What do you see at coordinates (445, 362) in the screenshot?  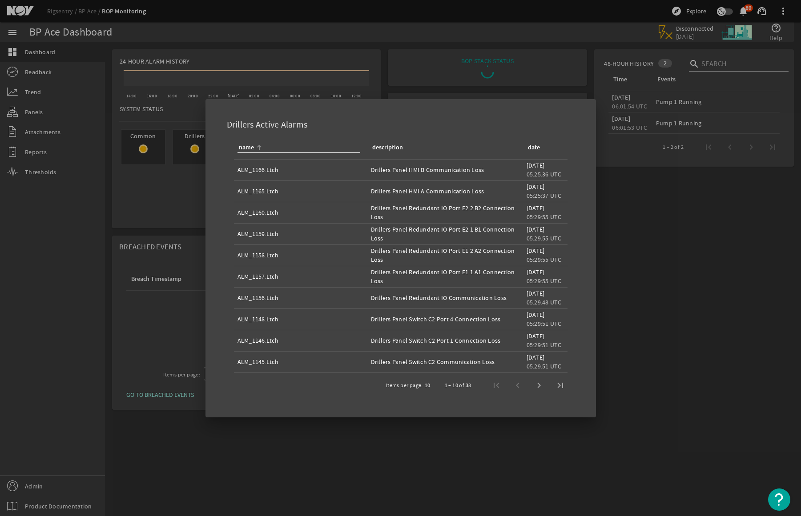 I see `div: Drillers Panel Switch C2 Communication Loss` at bounding box center [445, 362].